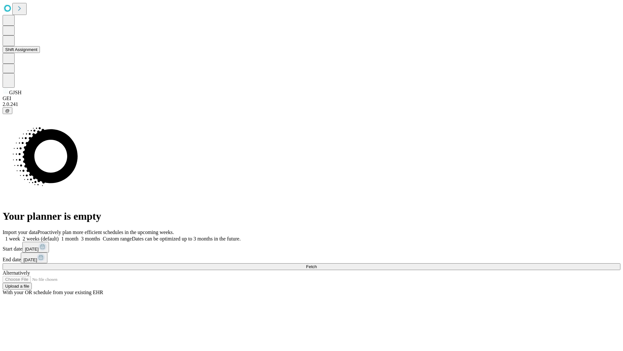 The height and width of the screenshot is (351, 623). I want to click on span: Custom range, so click(117, 238).